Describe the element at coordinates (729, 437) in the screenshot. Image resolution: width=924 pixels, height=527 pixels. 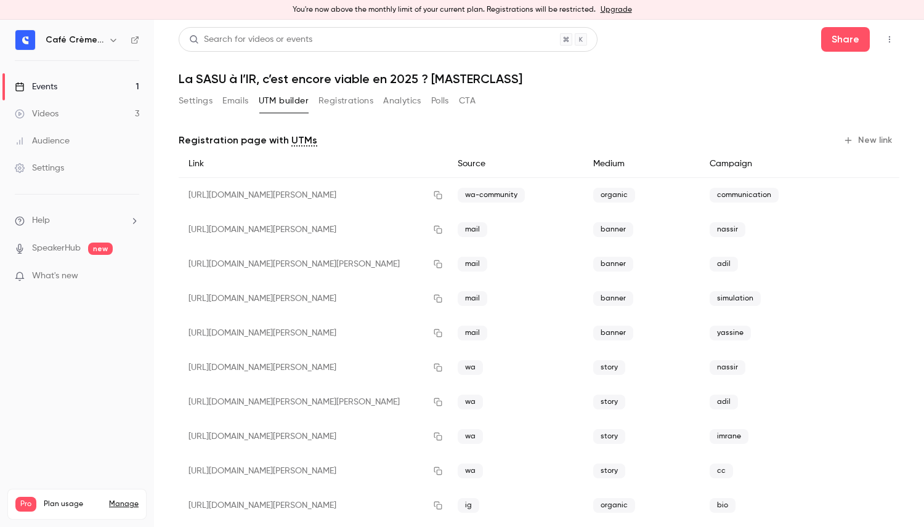
I see `span: imrane` at that location.